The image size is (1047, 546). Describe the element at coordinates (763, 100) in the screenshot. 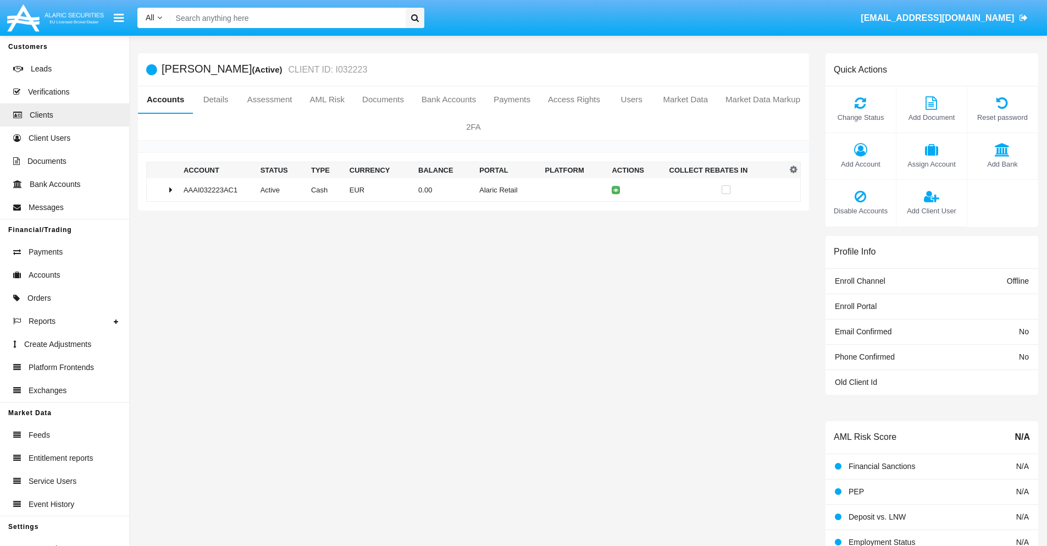

I see `a: Market Data Markup` at that location.